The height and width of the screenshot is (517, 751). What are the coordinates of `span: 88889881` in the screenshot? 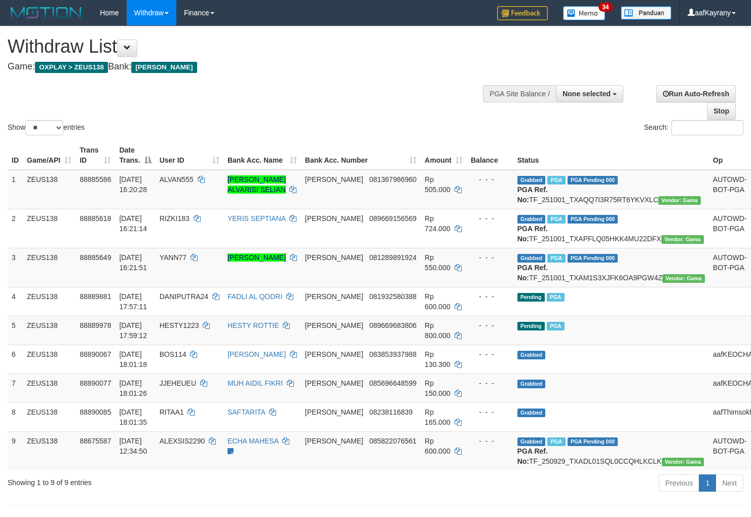 It's located at (95, 297).